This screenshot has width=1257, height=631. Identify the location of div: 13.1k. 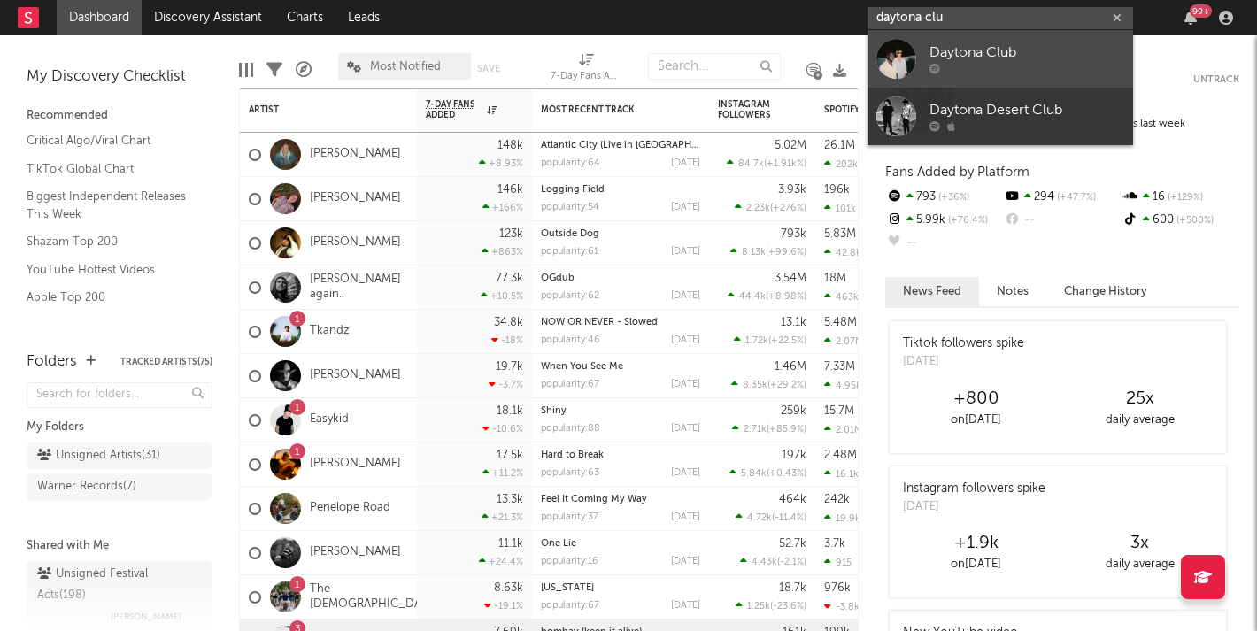
(793, 322).